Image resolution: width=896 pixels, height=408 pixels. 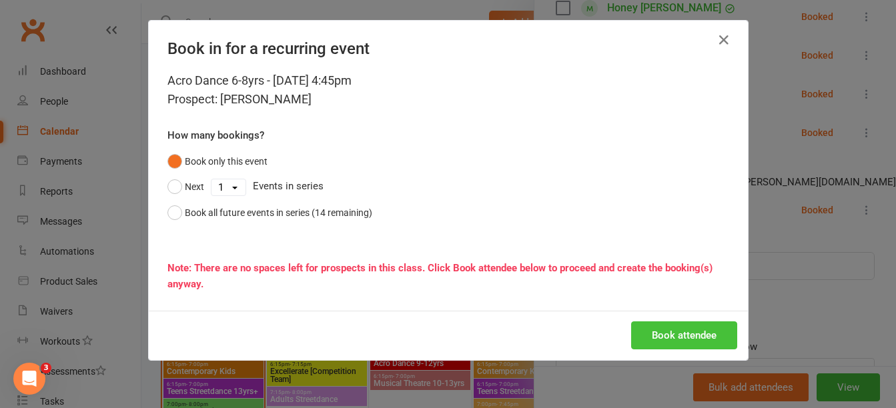 What do you see at coordinates (448, 49) in the screenshot?
I see `h4: Book in for a recurring event` at bounding box center [448, 49].